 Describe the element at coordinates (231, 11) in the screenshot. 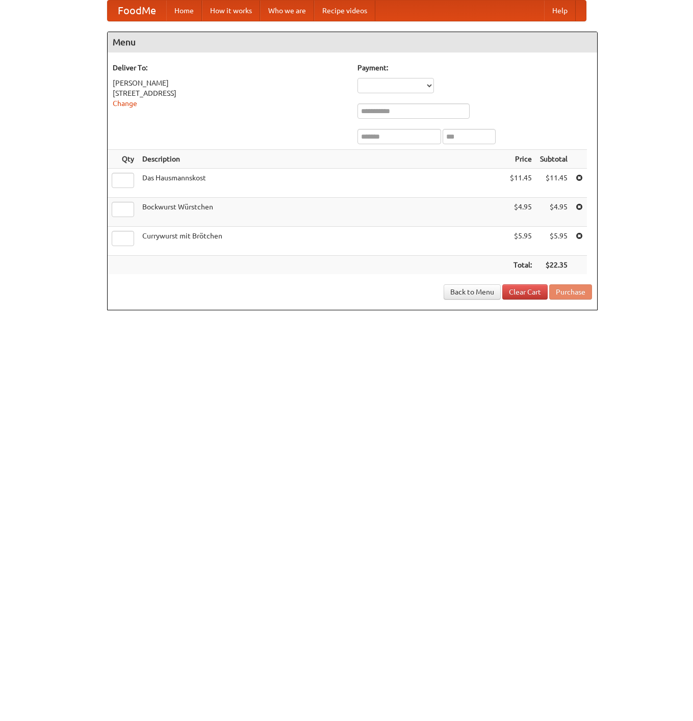

I see `a: How it works` at that location.